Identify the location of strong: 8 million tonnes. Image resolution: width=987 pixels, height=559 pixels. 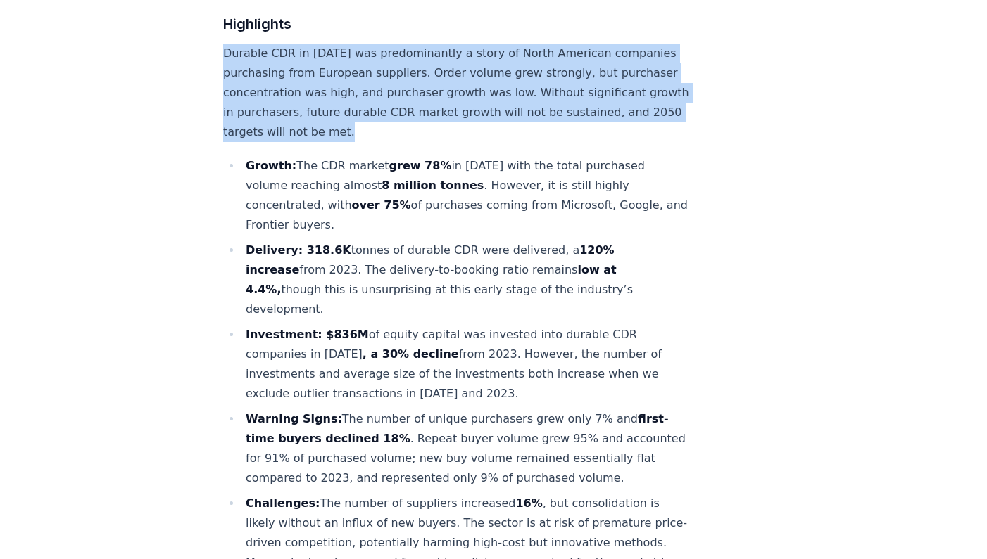
(432, 185).